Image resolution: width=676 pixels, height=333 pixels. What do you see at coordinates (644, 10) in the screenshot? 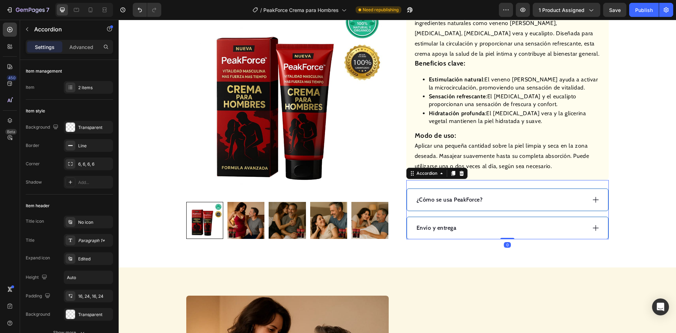
I see `button: Publish` at bounding box center [644, 10].